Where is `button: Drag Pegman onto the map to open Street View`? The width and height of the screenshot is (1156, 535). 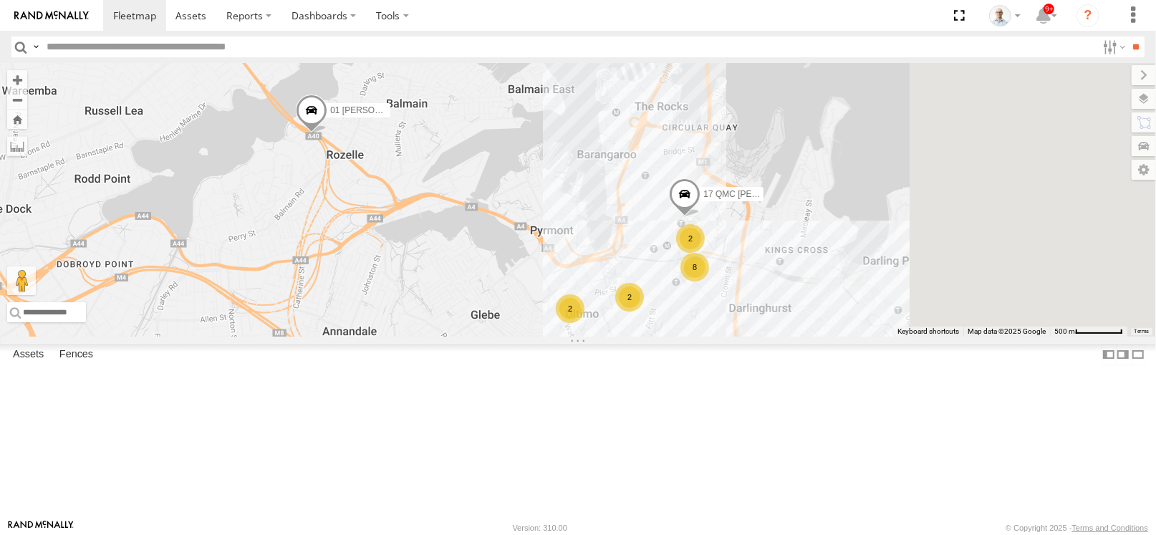
button: Drag Pegman onto the map to open Street View is located at coordinates (21, 281).